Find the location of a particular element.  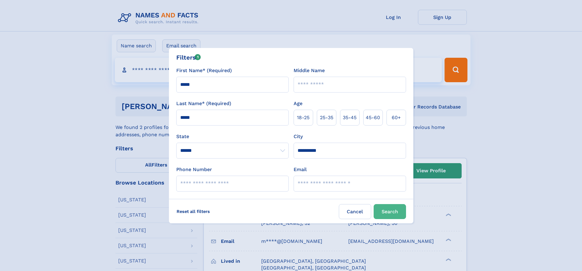

label: First Name* (Required) is located at coordinates (204, 71).